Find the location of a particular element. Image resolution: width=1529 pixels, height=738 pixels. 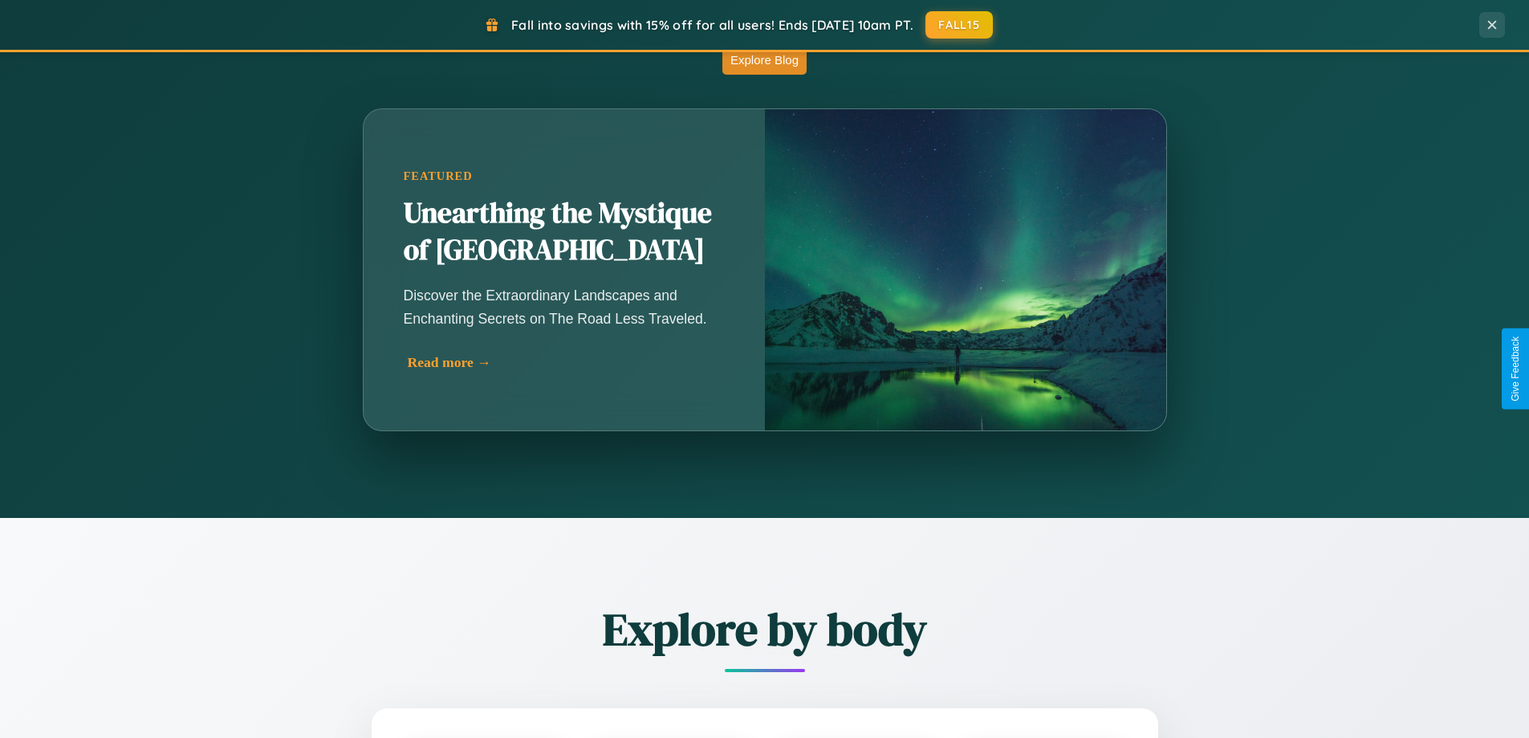

p: Discover the Extraordinary Landscapes and Enchanting Secrets on The Road Less Traveled. is located at coordinates (564, 307).